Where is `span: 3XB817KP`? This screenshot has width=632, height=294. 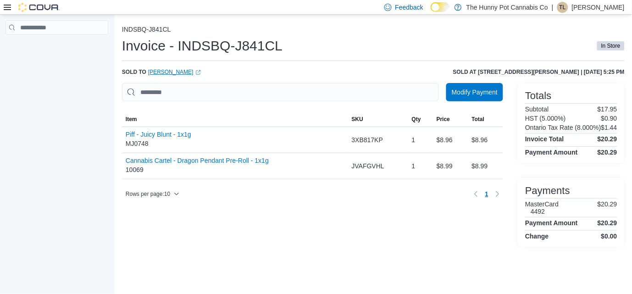
span: 3XB817KP is located at coordinates (367, 140).